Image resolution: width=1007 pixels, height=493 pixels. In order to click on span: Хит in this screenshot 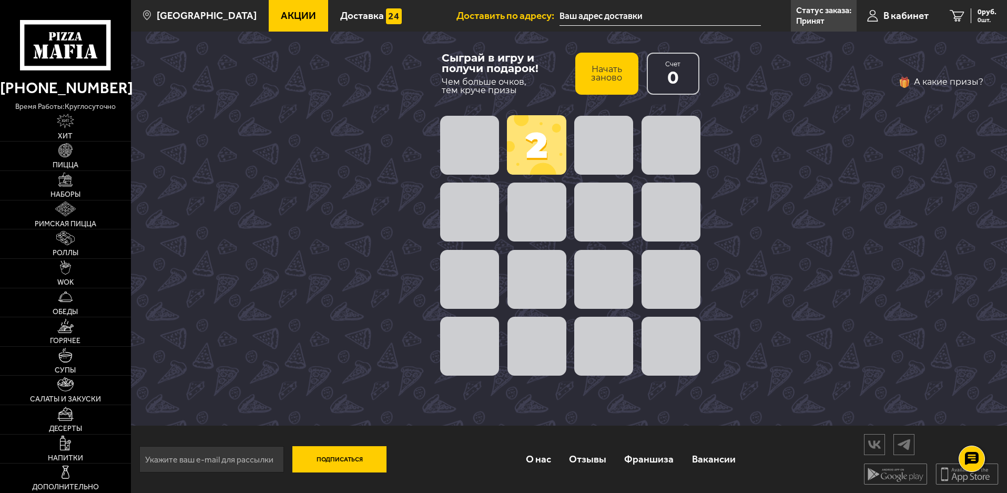, I will do `click(65, 136)`.